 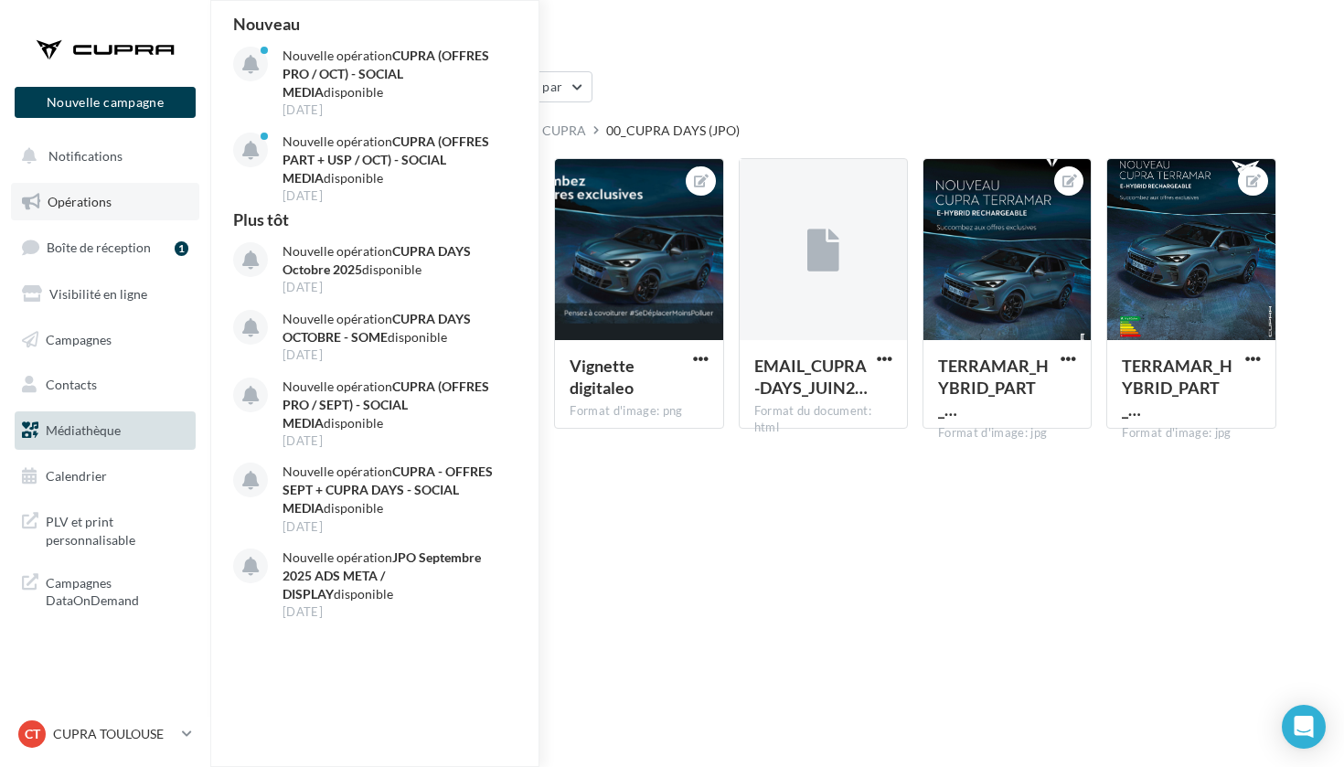 What do you see at coordinates (638, 411) in the screenshot?
I see `div: Format d'image: png` at bounding box center [638, 411].